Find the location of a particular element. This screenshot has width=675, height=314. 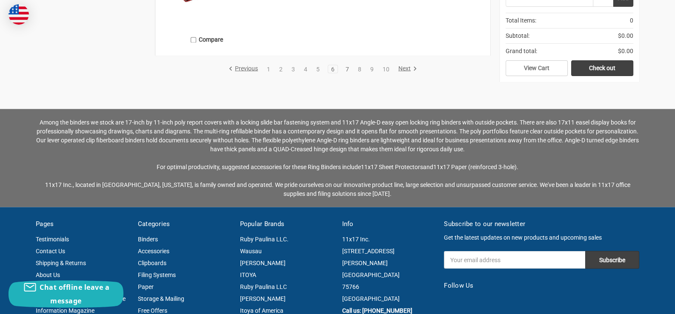

a: 9 is located at coordinates (372, 69).